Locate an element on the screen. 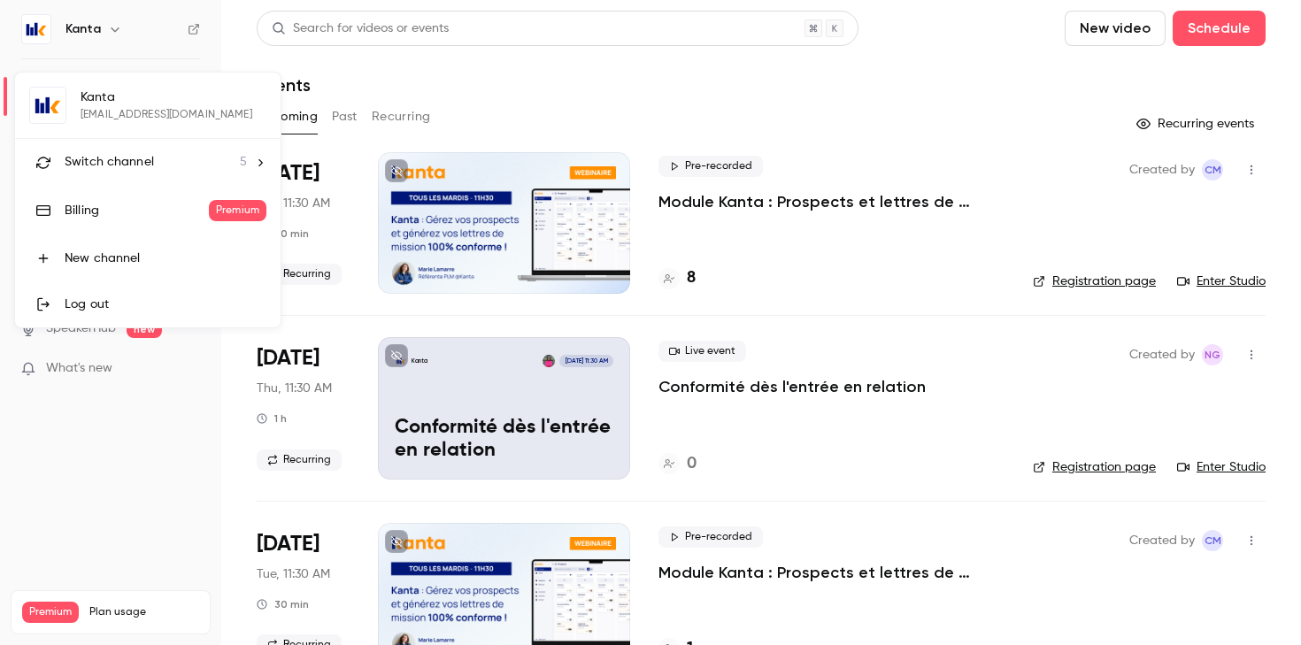  span: 5 is located at coordinates (243, 162).